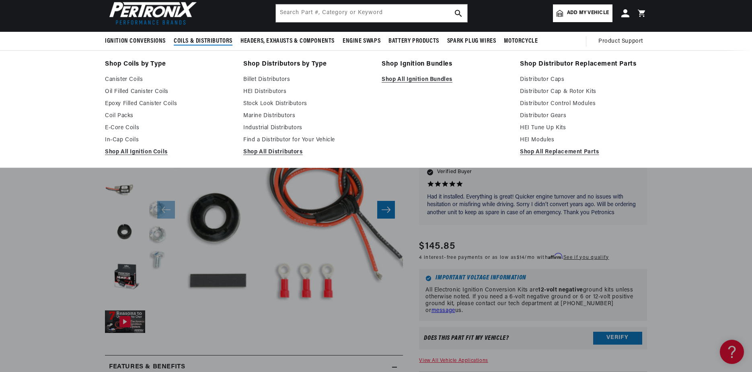 The image size is (752, 372). Describe the element at coordinates (168, 104) in the screenshot. I see `a: Epoxy Filled Canister Coils` at that location.